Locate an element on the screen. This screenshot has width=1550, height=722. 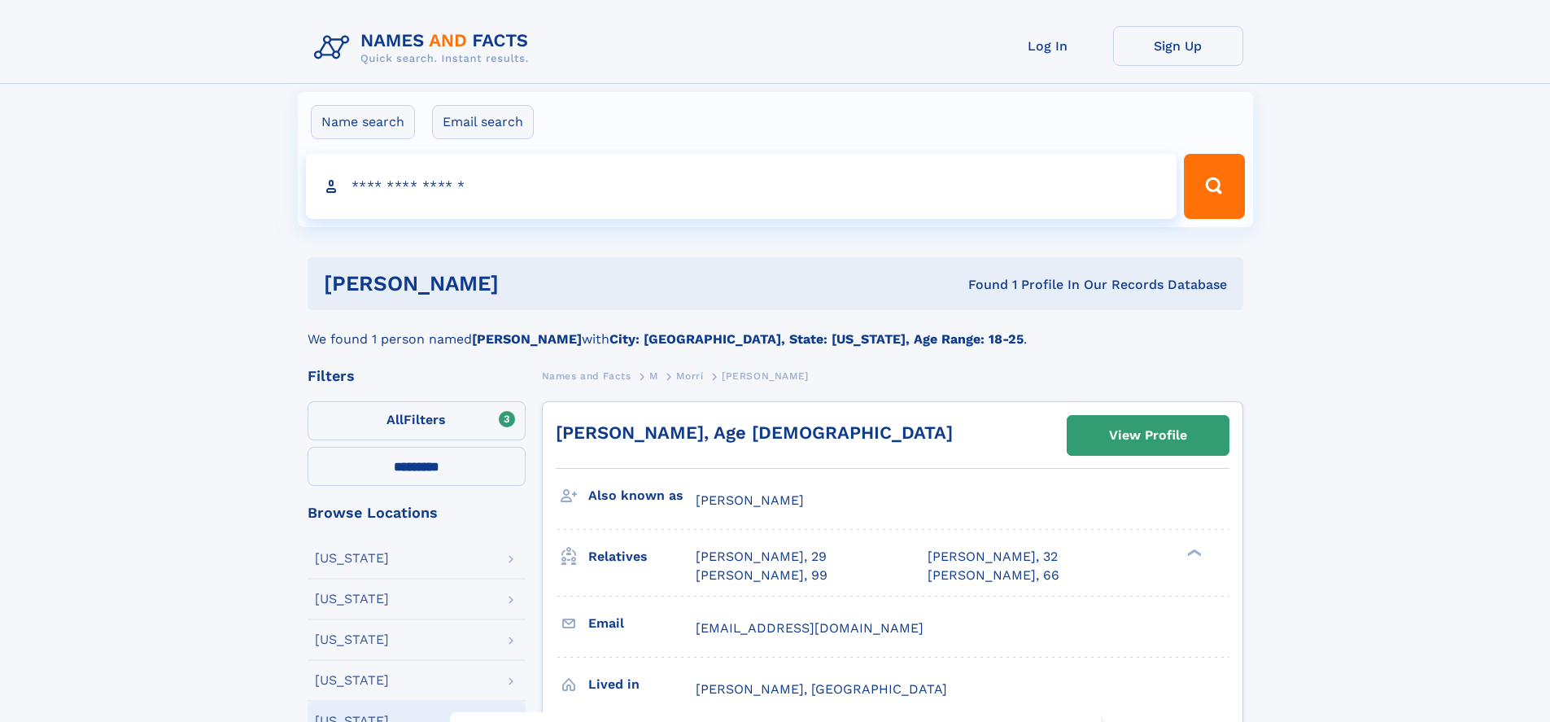
h3: Also known as is located at coordinates (642, 496).